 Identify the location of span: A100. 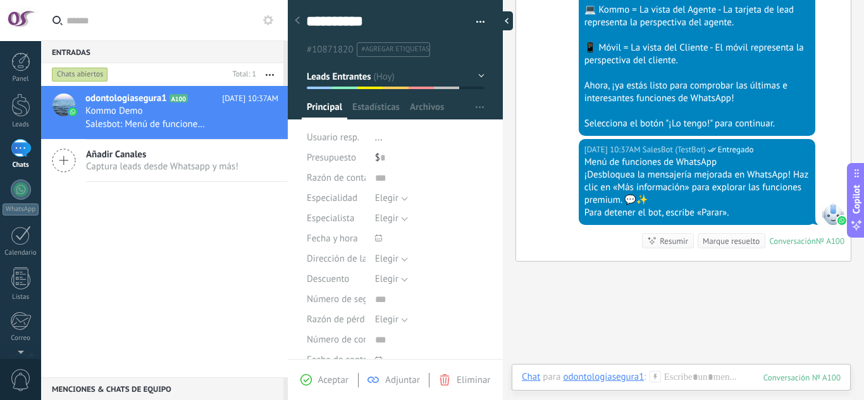
(178, 98).